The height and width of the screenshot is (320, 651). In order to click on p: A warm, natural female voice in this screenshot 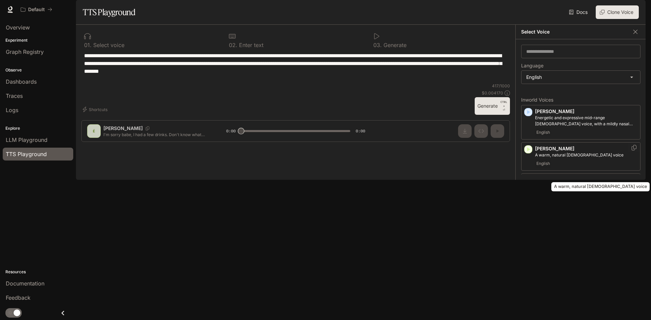, I will do `click(586, 155)`.